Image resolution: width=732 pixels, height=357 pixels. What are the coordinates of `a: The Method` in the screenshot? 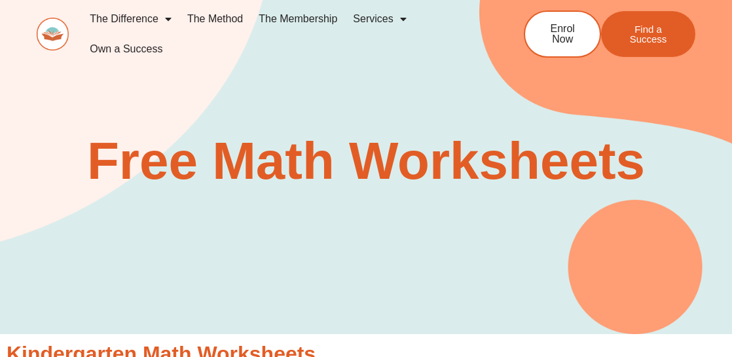 It's located at (215, 19).